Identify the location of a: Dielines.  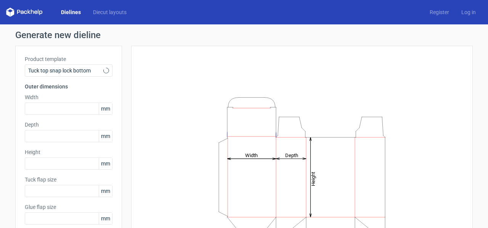
(71, 12).